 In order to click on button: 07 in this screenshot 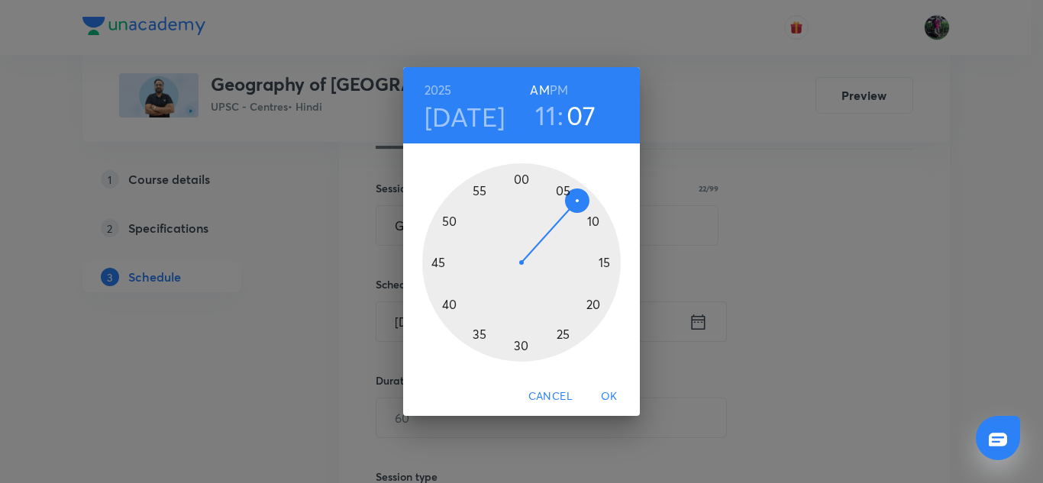, I will do `click(581, 115)`.